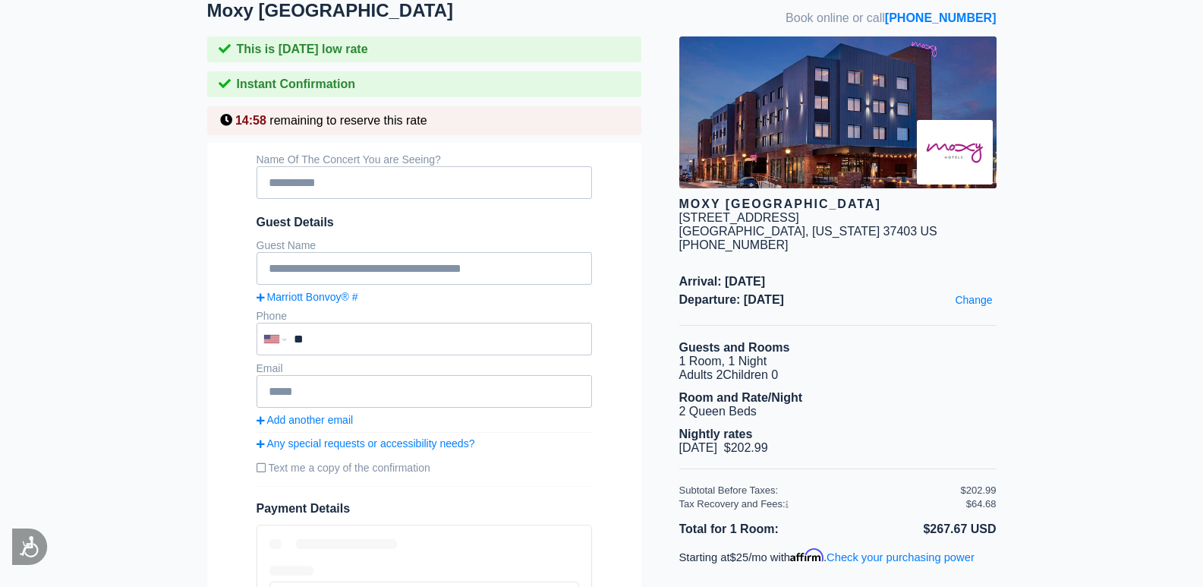 The image size is (1203, 587). Describe the element at coordinates (929, 231) in the screenshot. I see `span: US` at that location.